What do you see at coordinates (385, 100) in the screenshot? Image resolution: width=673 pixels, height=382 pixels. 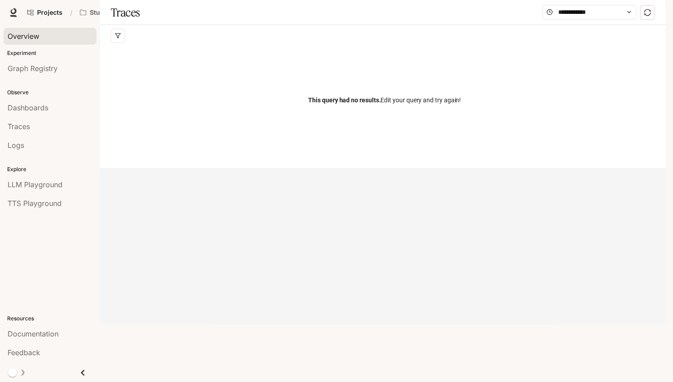 I see `span: Edit your query and try again!` at bounding box center [385, 100].